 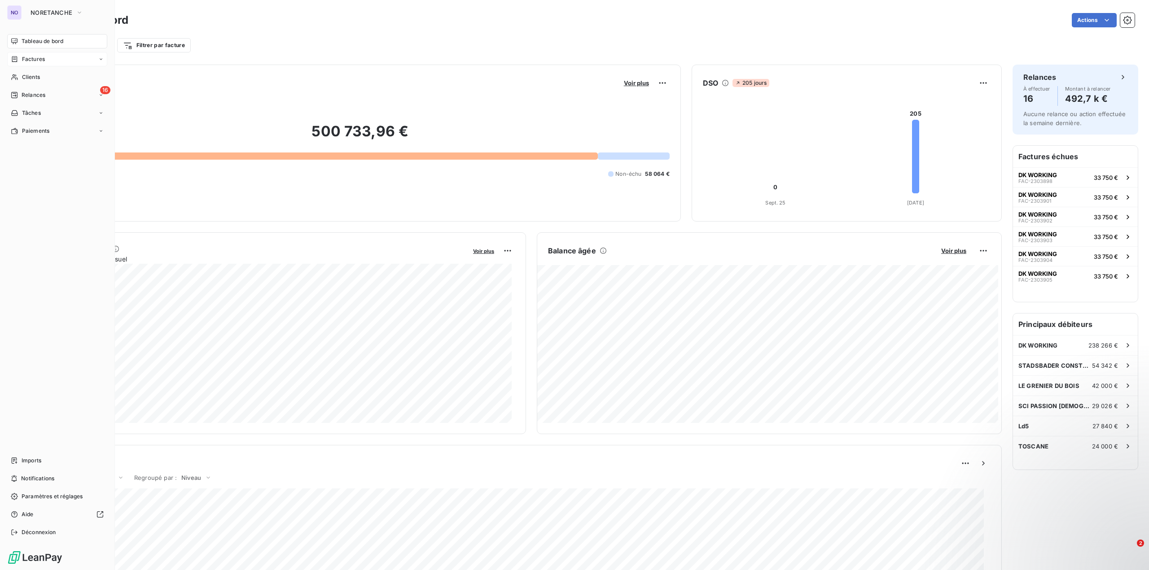 I want to click on span: FAC-2303905, so click(x=1035, y=280).